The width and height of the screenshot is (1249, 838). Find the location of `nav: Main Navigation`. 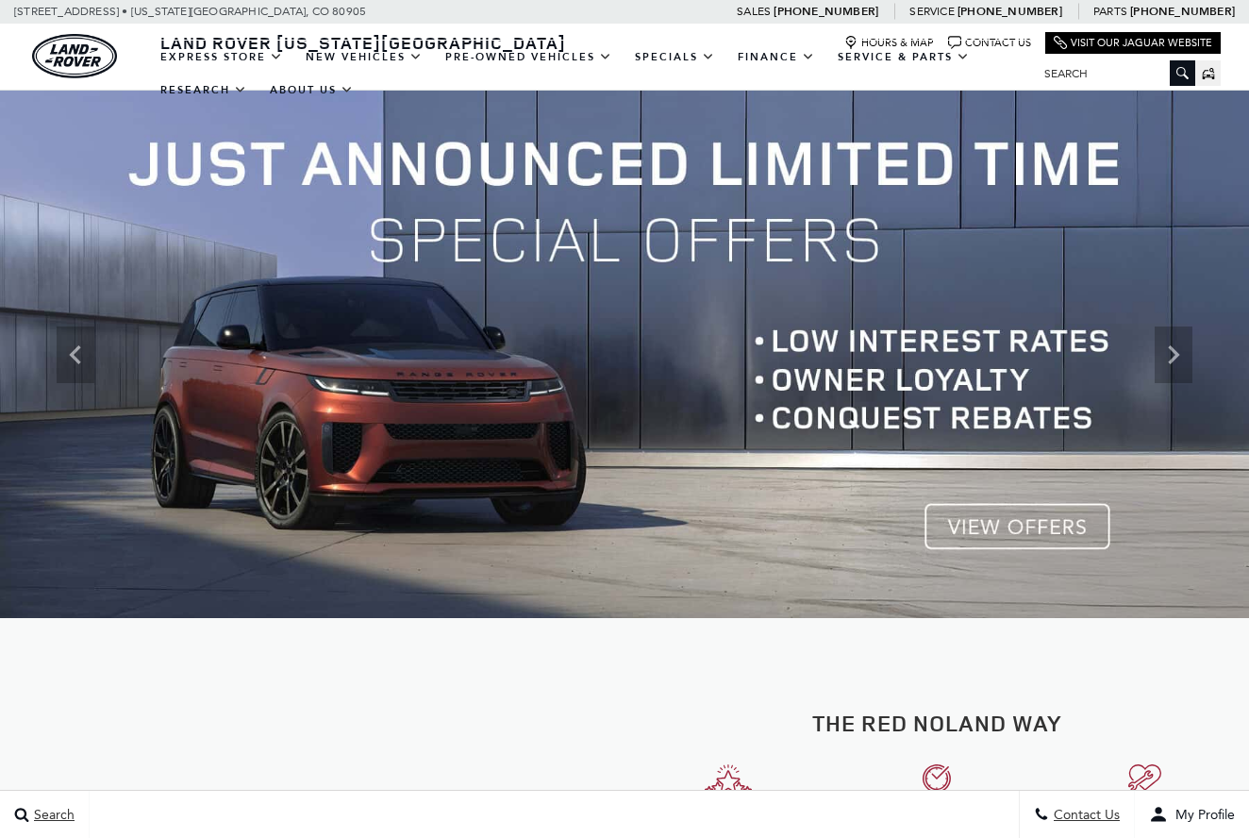

nav: Main Navigation is located at coordinates (590, 74).